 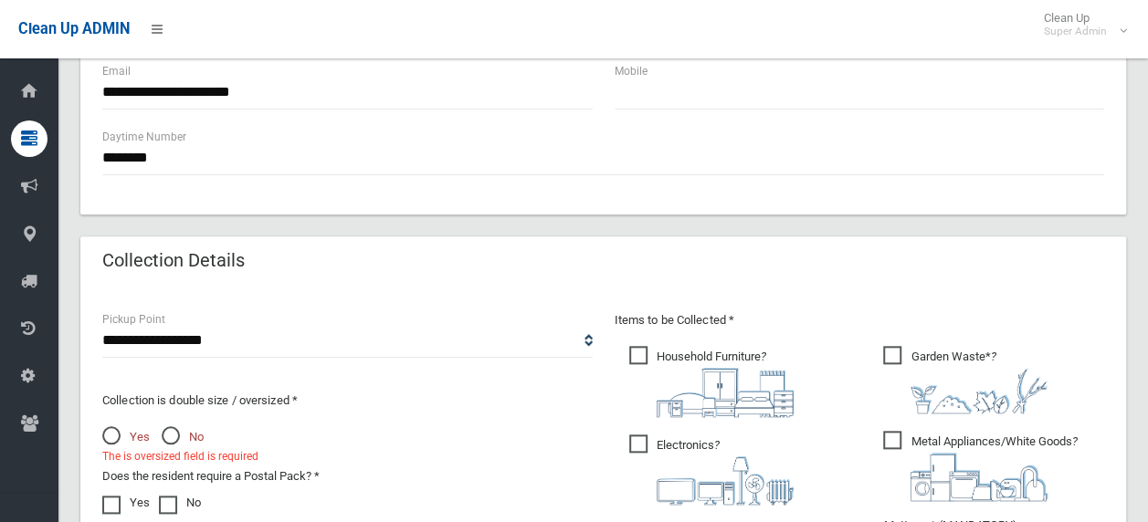 I want to click on span: No, so click(x=183, y=437).